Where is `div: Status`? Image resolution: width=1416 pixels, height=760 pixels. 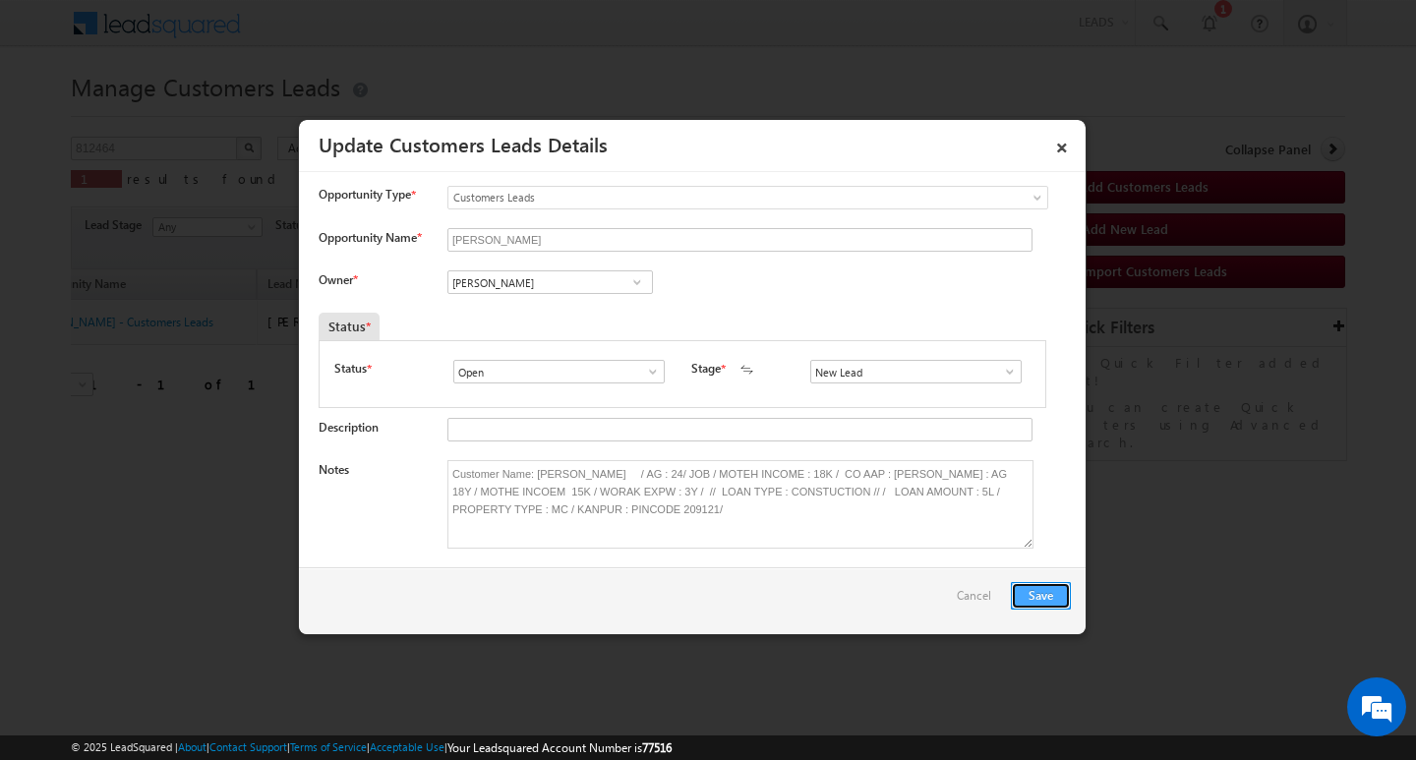
div: Status is located at coordinates (349, 326).